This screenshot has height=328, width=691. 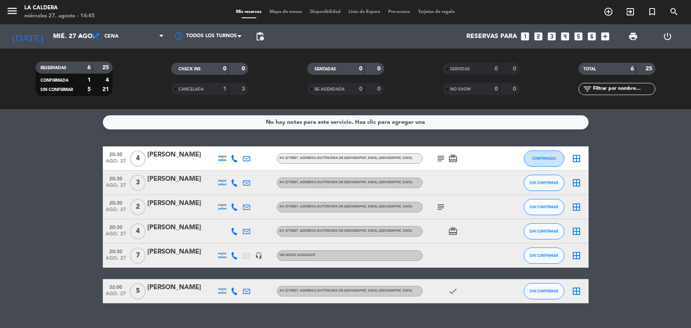 I want to click on span: Lista de Espera, so click(x=364, y=12).